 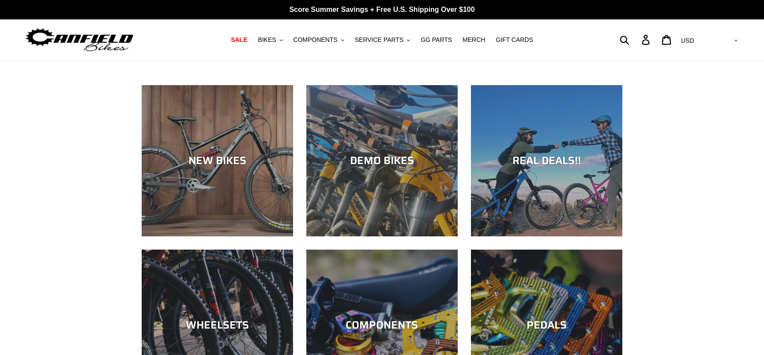 What do you see at coordinates (217, 325) in the screenshot?
I see `div: WHEELSETS` at bounding box center [217, 325].